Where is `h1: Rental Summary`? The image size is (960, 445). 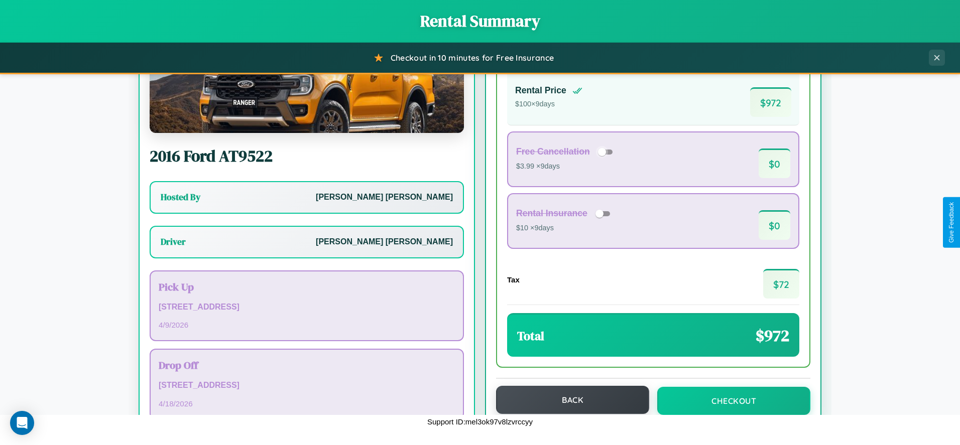
h1: Rental Summary is located at coordinates (480, 21).